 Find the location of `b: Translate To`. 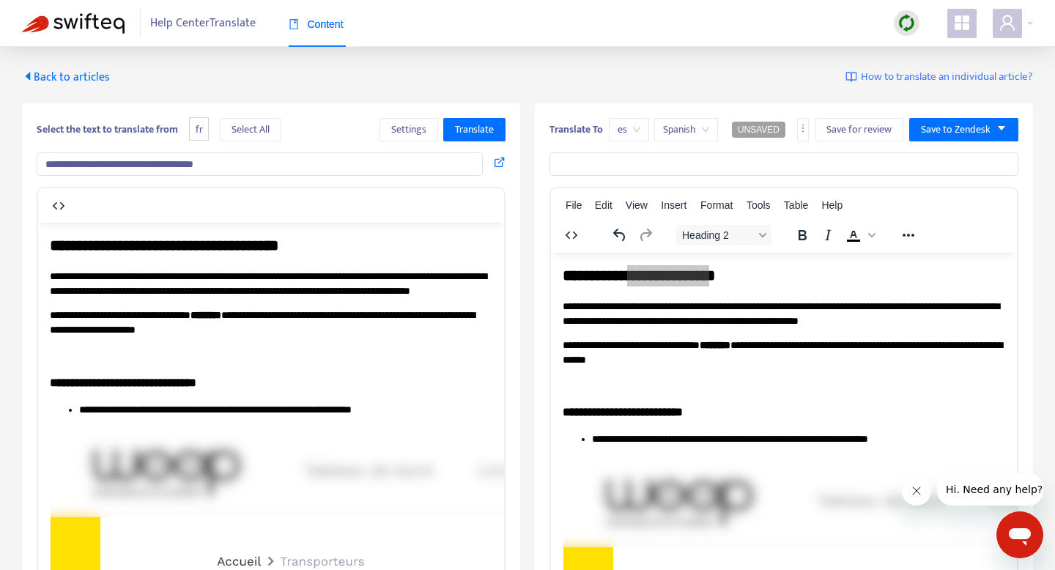

b: Translate To is located at coordinates (576, 129).